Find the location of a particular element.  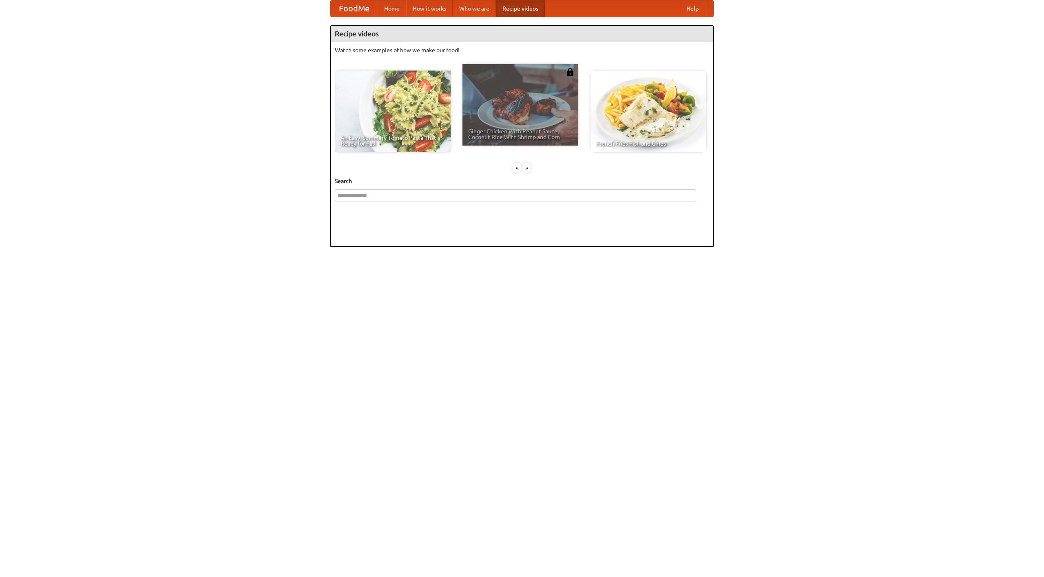

a: Home is located at coordinates (392, 9).